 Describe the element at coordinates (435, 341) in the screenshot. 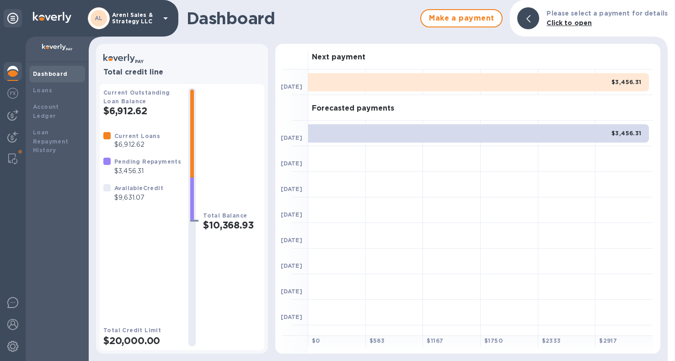

I see `b: $ 1167` at that location.